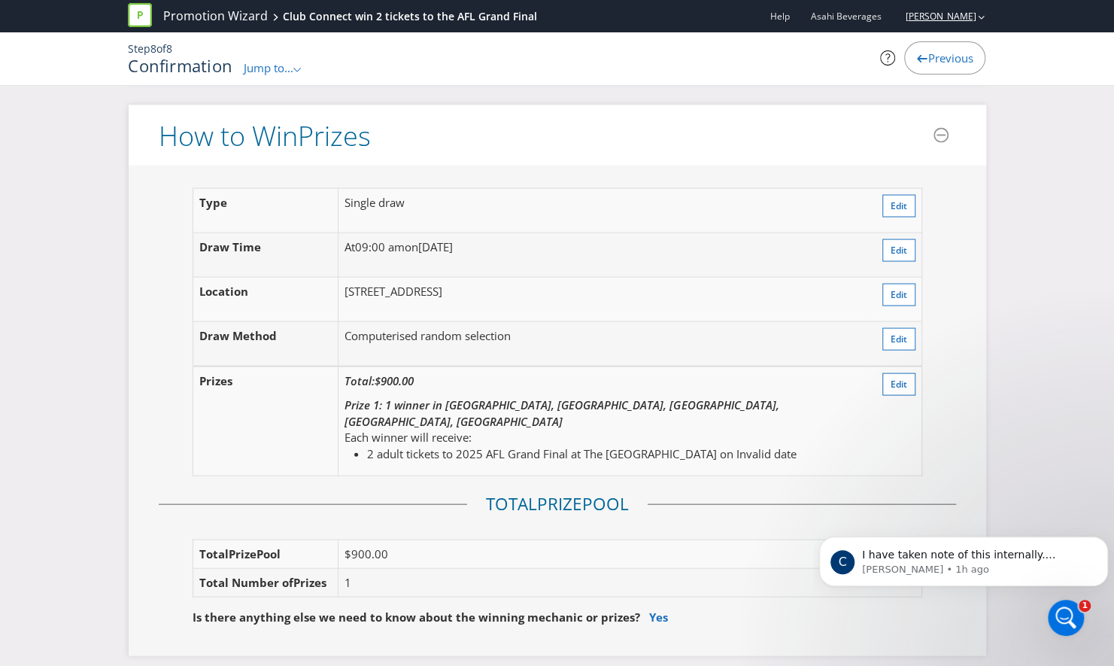 The width and height of the screenshot is (1114, 666). What do you see at coordinates (129, 137) in the screenshot?
I see `div: Thanks for raising this! Can you please confirm this is for the Club Connect win 2 tickets to the...` at bounding box center [129, 137].